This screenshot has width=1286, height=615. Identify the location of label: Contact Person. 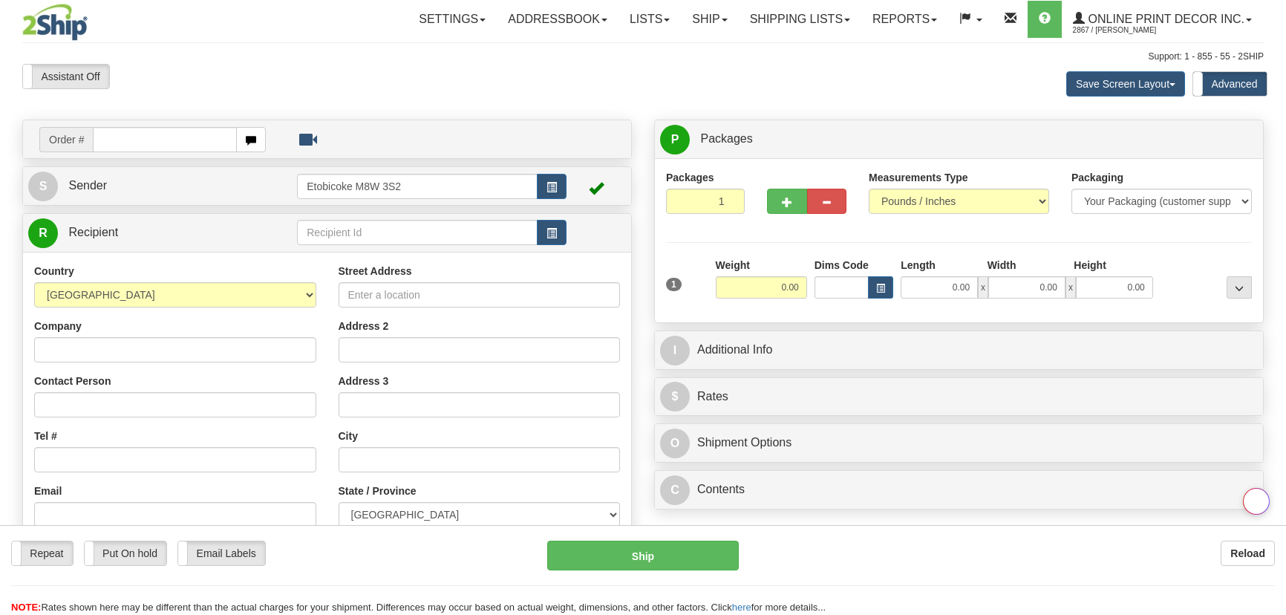
(72, 381).